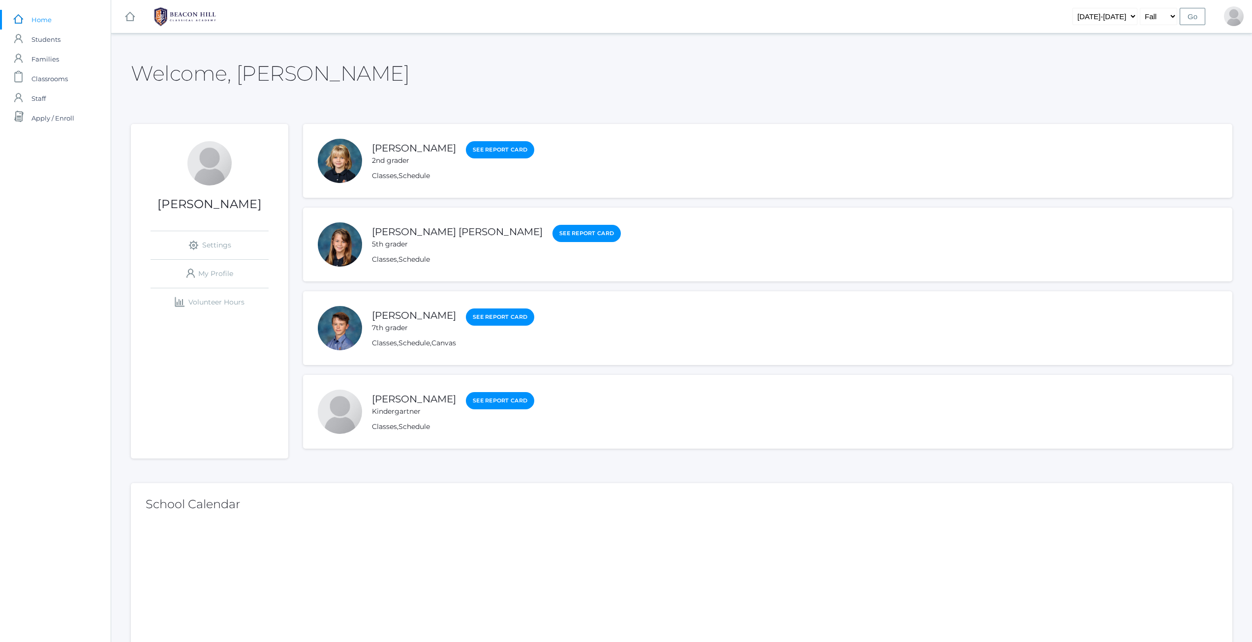 The height and width of the screenshot is (642, 1252). I want to click on img: 1_BHCALogos-05.png, so click(185, 17).